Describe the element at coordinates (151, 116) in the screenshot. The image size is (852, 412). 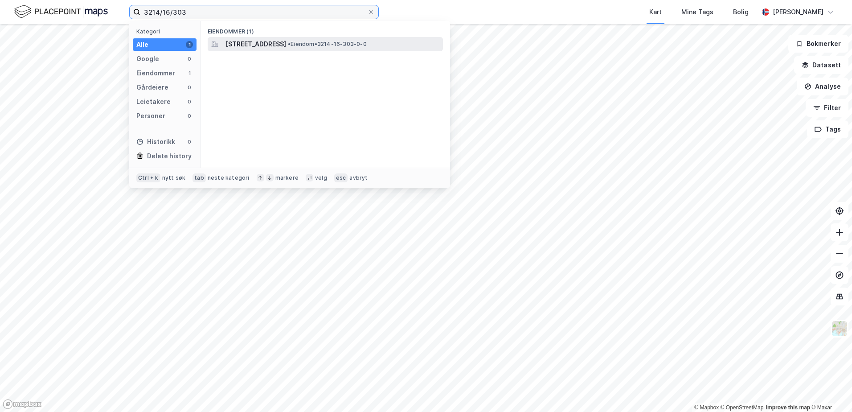
I see `div: Personer` at that location.